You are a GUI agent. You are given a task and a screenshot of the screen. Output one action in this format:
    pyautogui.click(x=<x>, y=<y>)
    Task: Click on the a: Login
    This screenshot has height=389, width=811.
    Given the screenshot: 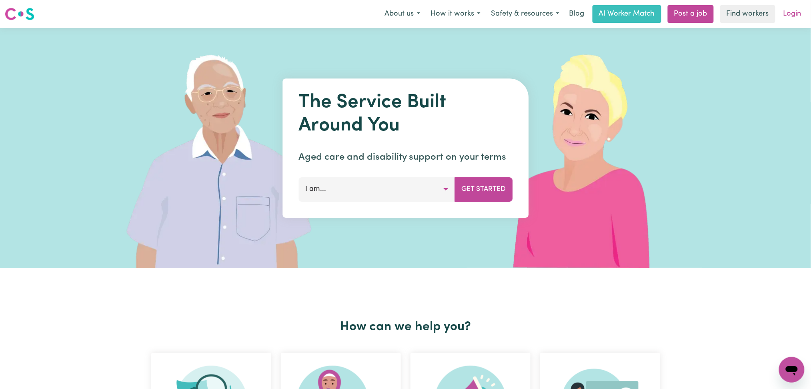 What is the action you would take?
    pyautogui.click(x=792, y=14)
    